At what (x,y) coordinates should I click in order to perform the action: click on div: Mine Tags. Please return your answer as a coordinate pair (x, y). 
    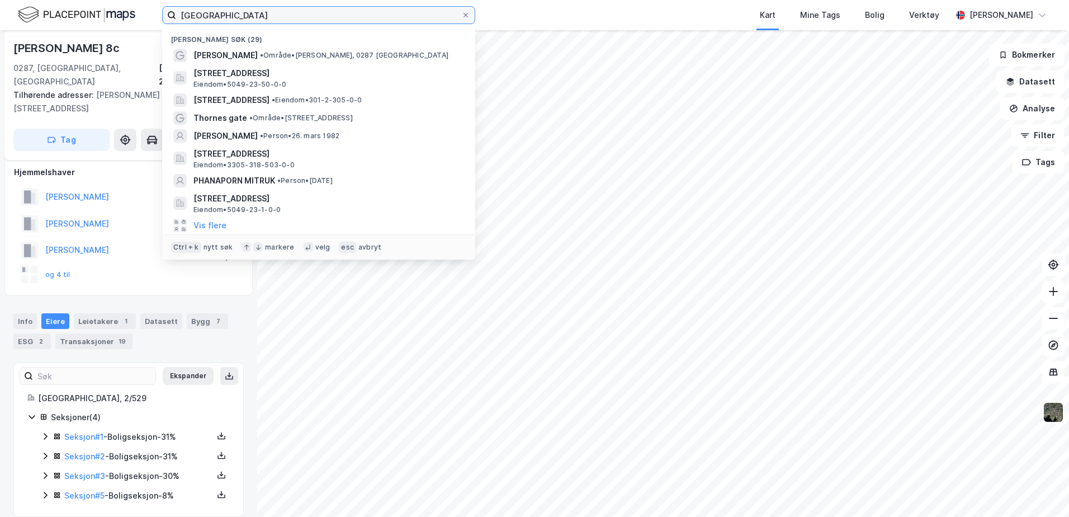
    Looking at the image, I should click on (820, 15).